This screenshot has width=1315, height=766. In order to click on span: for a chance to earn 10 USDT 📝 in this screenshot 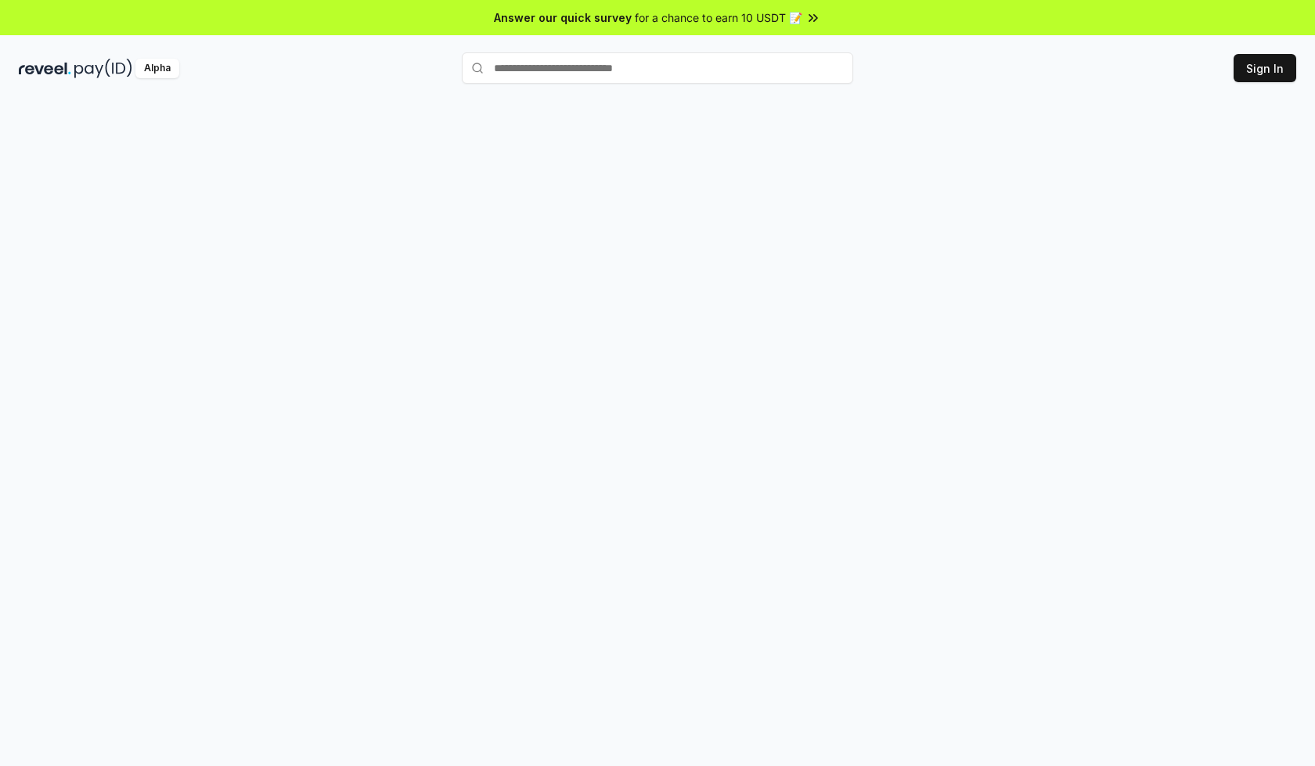, I will do `click(718, 17)`.